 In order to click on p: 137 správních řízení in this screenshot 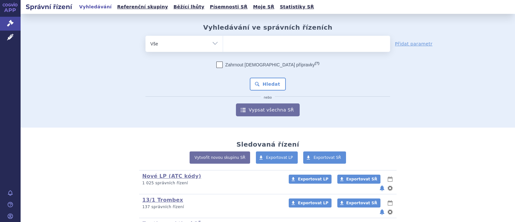, I will do `click(211, 207)`.